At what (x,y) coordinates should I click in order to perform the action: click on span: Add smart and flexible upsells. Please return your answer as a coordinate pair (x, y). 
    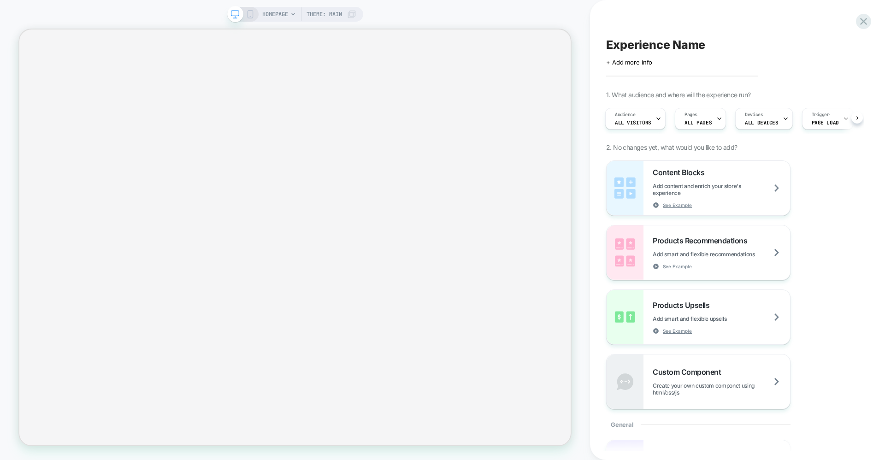
    Looking at the image, I should click on (701, 319).